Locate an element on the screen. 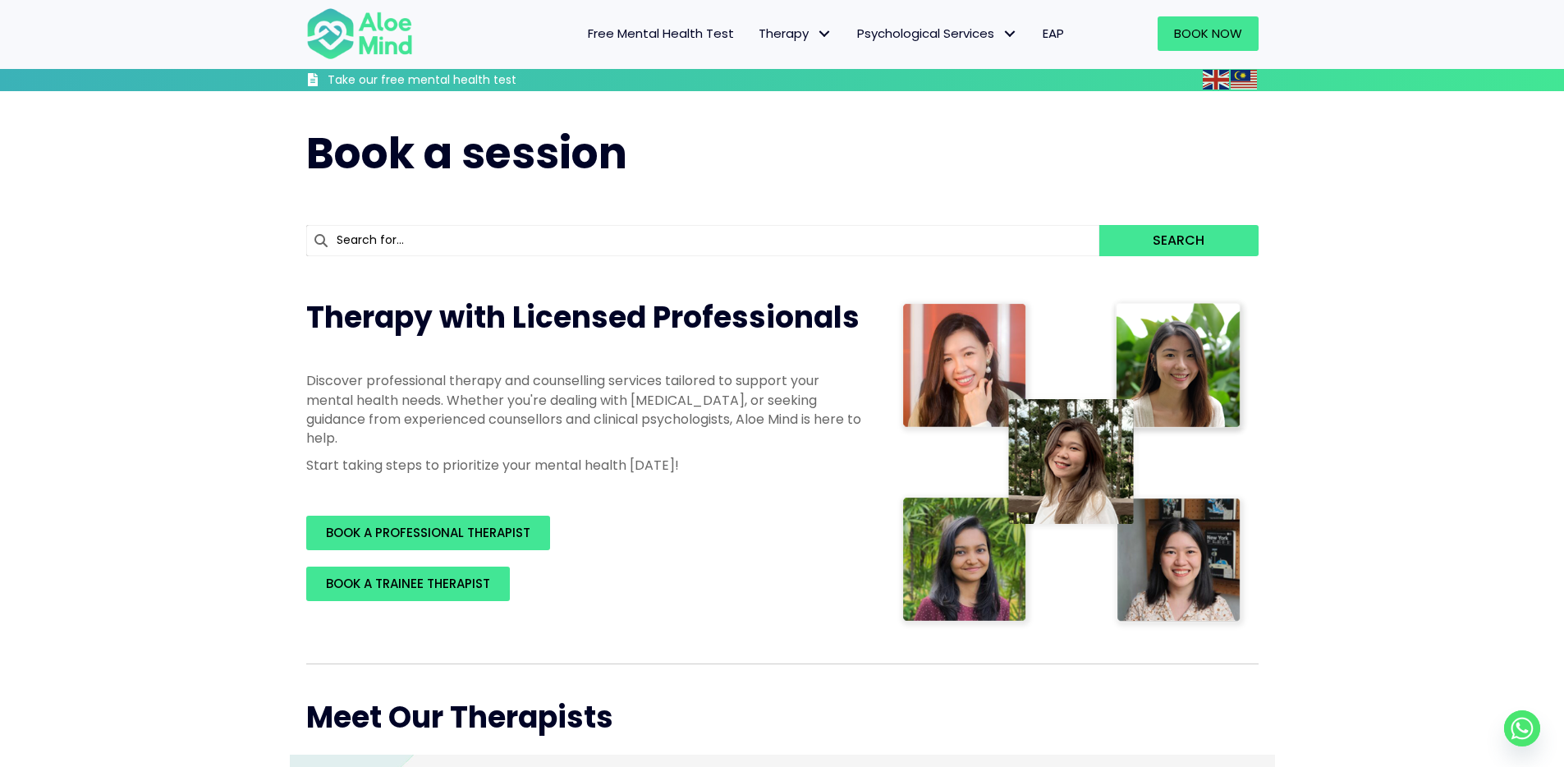 This screenshot has height=767, width=1564. span: Therapy is located at coordinates (795, 33).